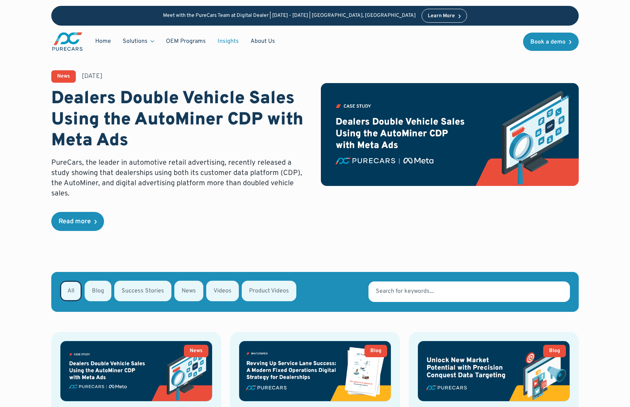  What do you see at coordinates (180, 178) in the screenshot?
I see `p: PureCars, the leader in automotive retail advertising, recently released a study showing that dea...` at bounding box center [180, 178].